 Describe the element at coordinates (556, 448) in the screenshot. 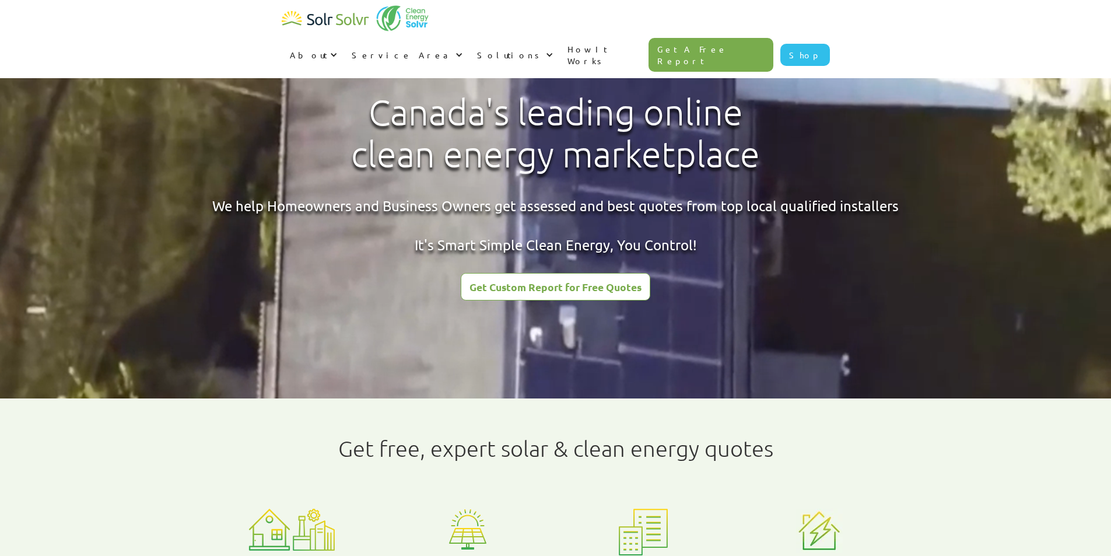

I see `h1: Get free, expert solar & clean energy quotes` at that location.